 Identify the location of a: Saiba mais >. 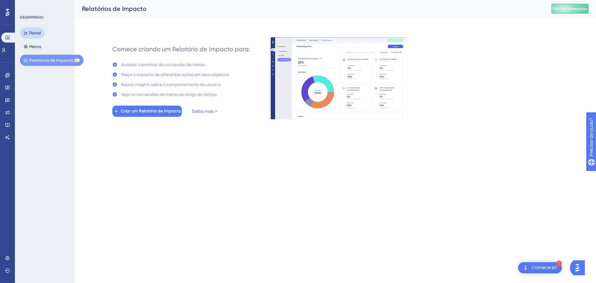
(204, 111).